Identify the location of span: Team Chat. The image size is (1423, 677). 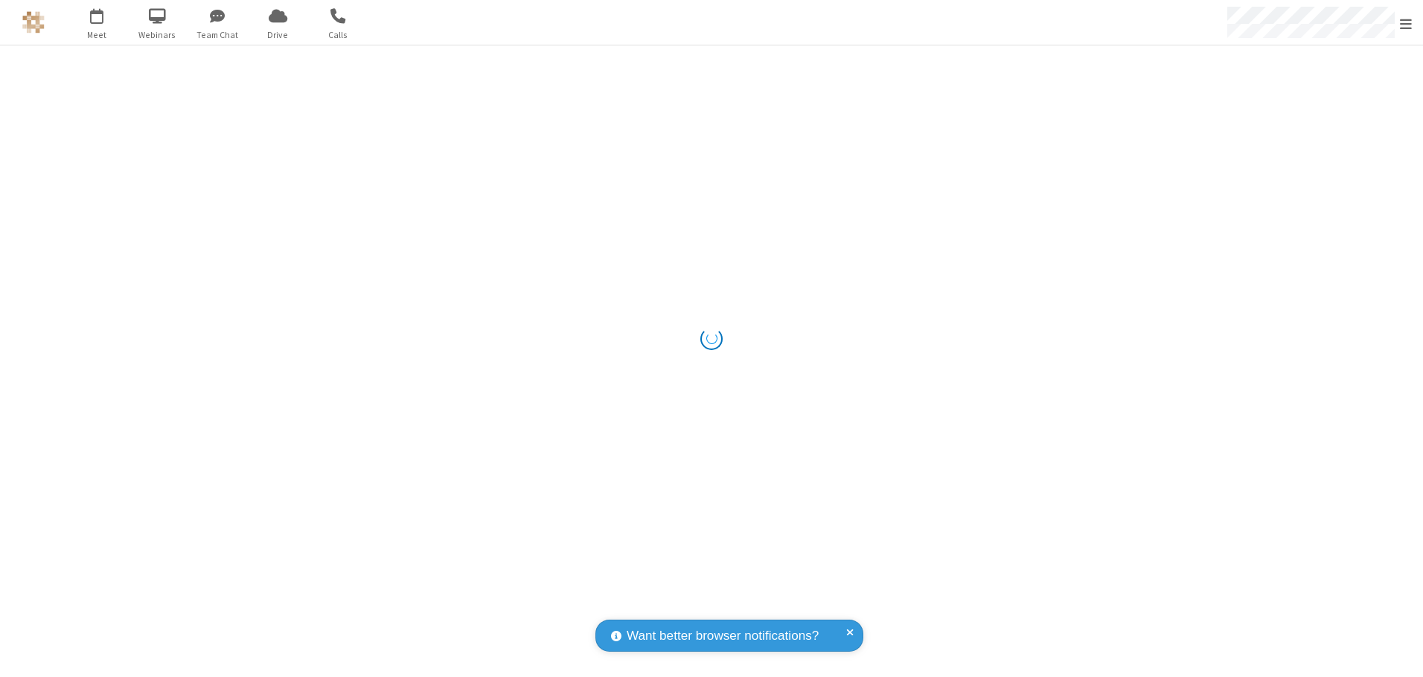
(217, 35).